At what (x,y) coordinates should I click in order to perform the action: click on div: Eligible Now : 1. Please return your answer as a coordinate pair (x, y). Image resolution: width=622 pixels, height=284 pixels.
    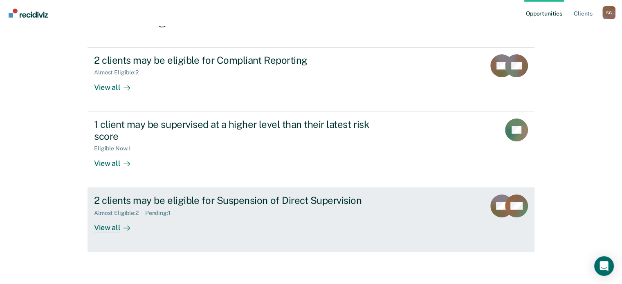
    Looking at the image, I should click on (116, 148).